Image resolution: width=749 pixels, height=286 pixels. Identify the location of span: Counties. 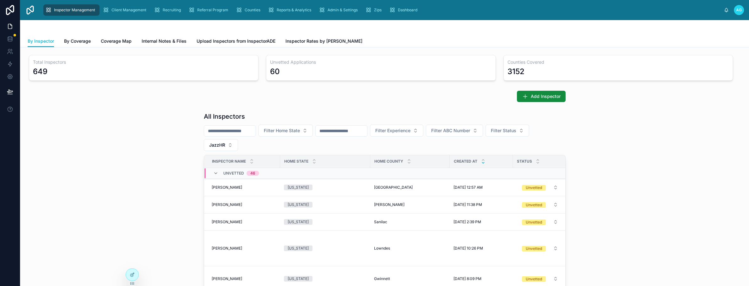
(252, 10).